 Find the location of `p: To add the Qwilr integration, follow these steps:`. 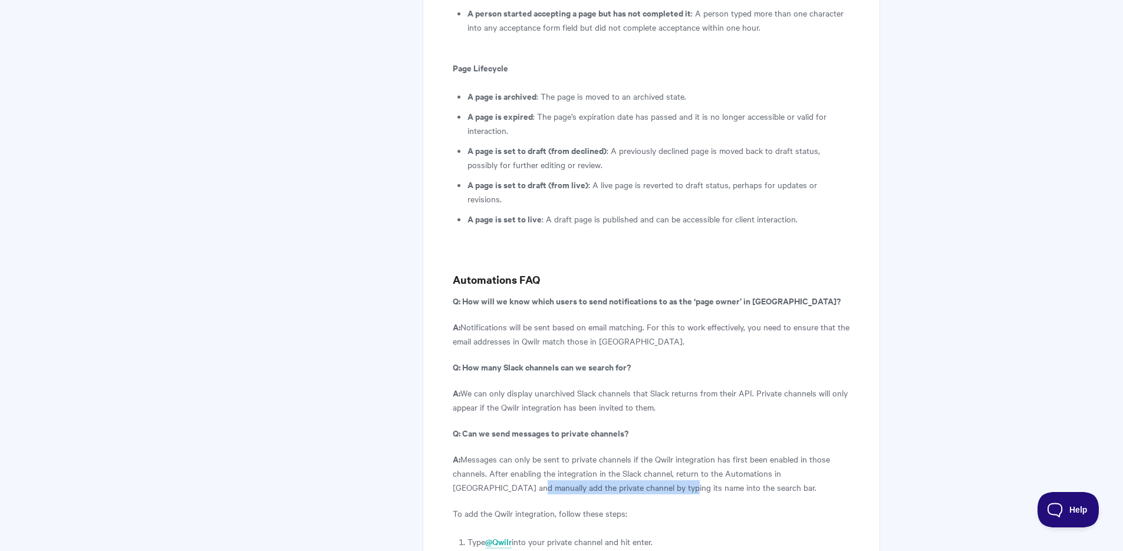

p: To add the Qwilr integration, follow these steps: is located at coordinates (651, 513).